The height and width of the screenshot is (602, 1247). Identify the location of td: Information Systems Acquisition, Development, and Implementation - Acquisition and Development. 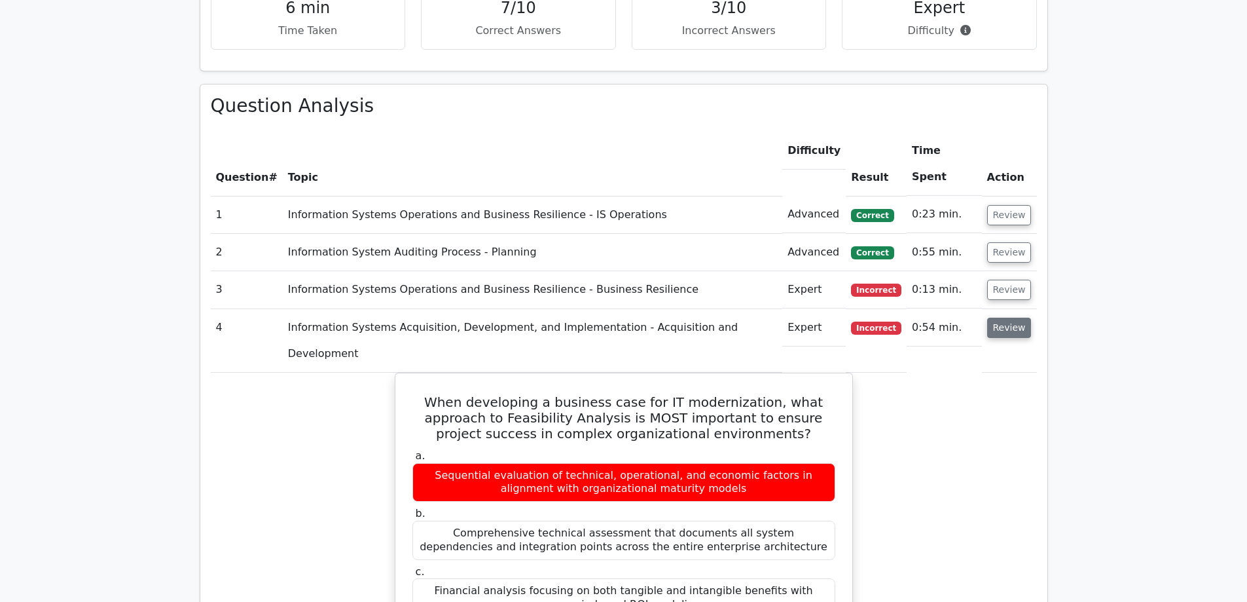
(532, 340).